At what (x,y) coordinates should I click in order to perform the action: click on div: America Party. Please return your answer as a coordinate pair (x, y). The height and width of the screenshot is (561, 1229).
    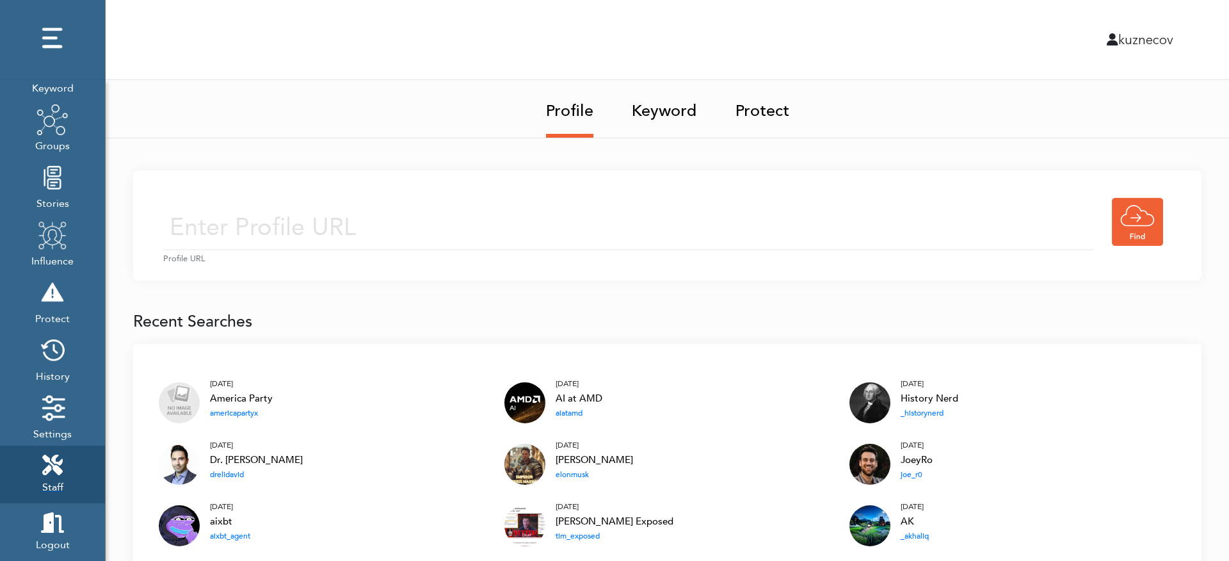
    Looking at the image, I should click on (241, 399).